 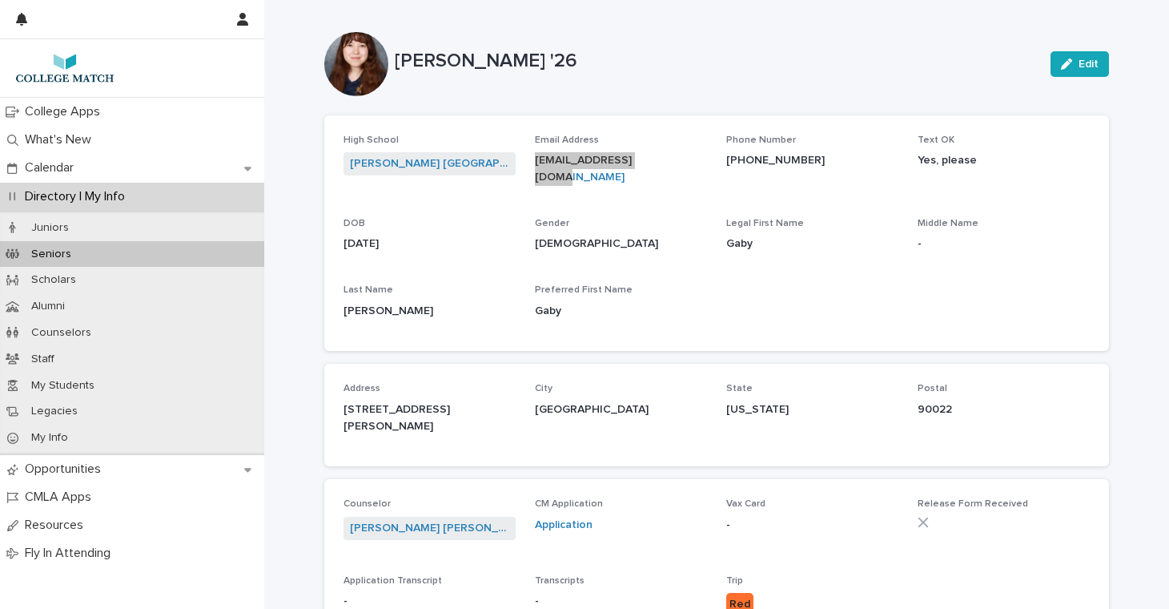 I want to click on p: Counselors, so click(x=61, y=332).